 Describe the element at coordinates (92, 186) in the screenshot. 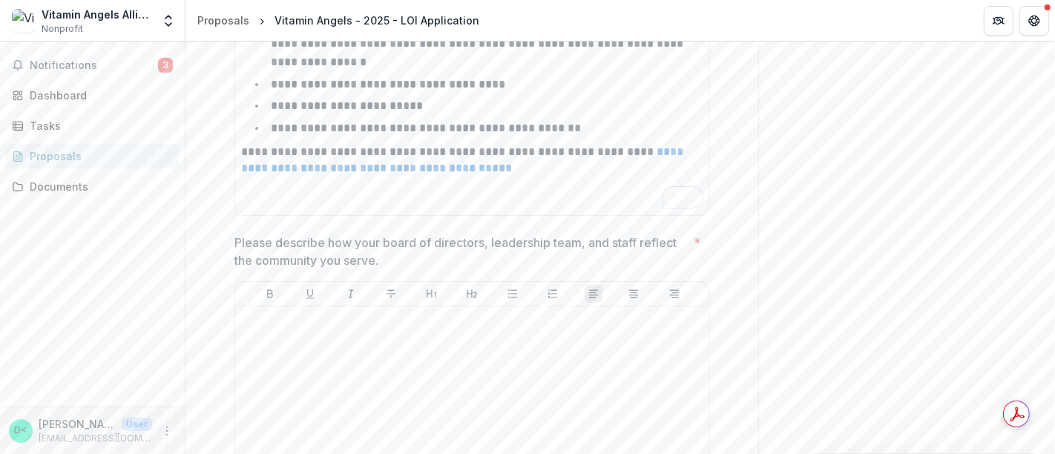

I see `a: Documents` at that location.